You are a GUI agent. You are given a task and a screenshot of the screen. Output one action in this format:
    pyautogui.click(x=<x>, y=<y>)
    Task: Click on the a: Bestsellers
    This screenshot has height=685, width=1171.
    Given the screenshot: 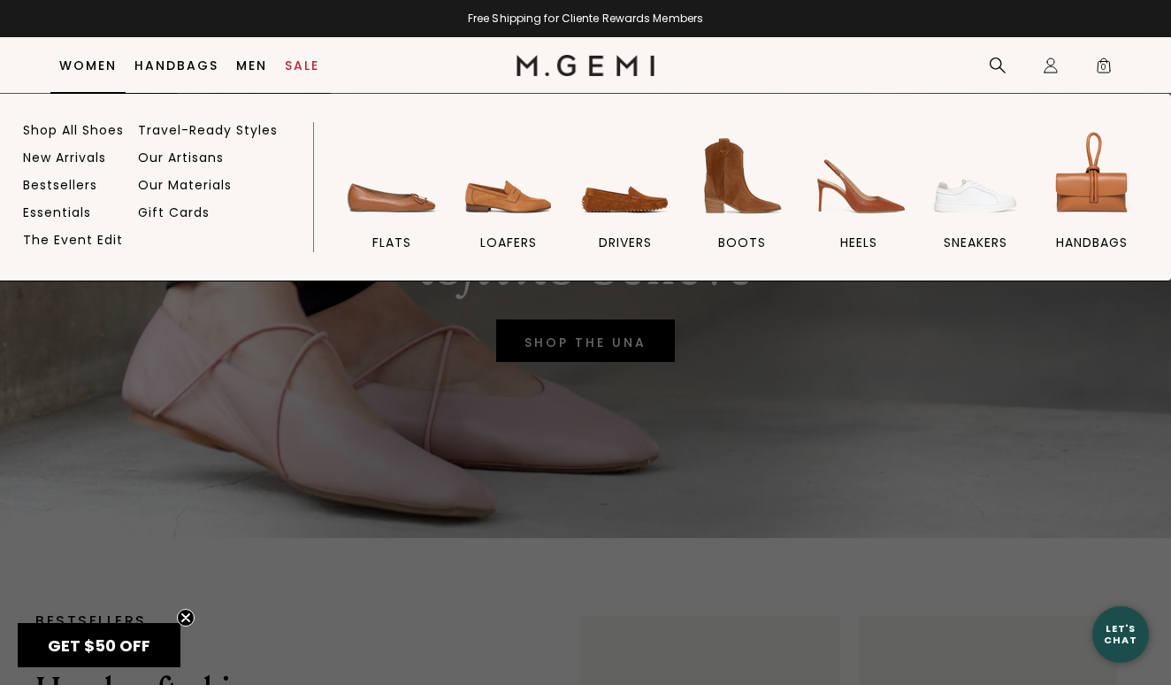 What is the action you would take?
    pyautogui.click(x=60, y=185)
    